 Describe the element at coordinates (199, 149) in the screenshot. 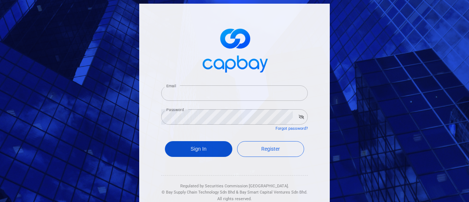

I see `button: Sign In` at that location.